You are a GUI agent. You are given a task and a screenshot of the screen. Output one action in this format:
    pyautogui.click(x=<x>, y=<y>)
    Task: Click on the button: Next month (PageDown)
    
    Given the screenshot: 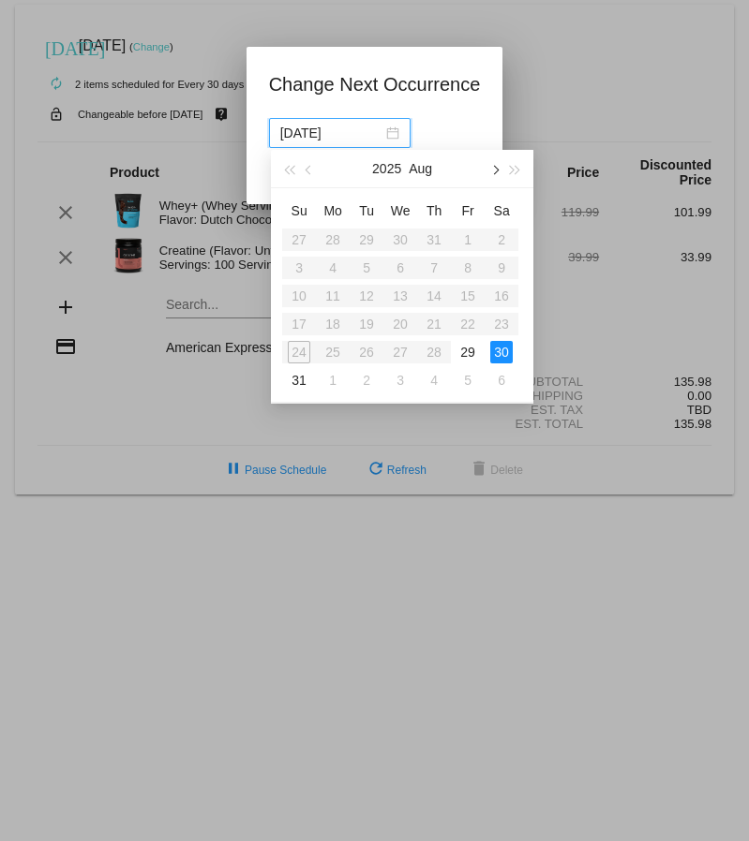 What is the action you would take?
    pyautogui.click(x=494, y=169)
    